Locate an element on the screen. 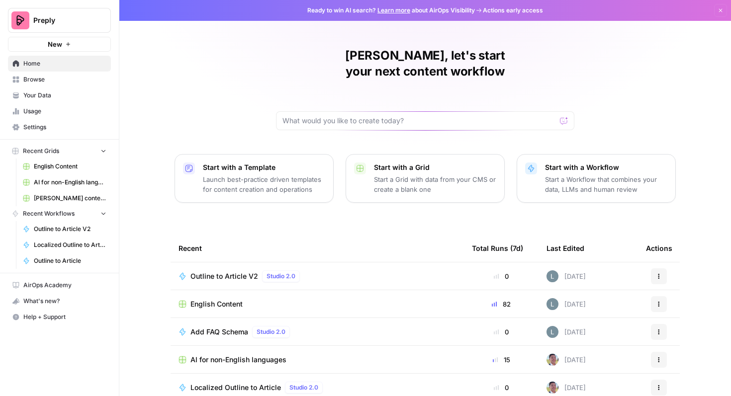 The image size is (731, 396). span: Home is located at coordinates (65, 64).